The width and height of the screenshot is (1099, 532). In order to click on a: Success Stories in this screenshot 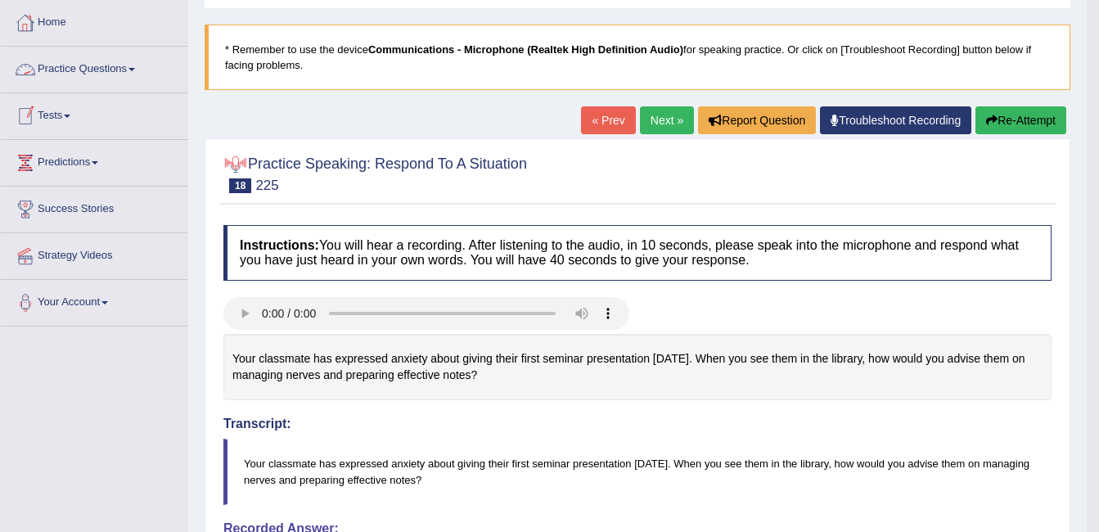, I will do `click(94, 207)`.